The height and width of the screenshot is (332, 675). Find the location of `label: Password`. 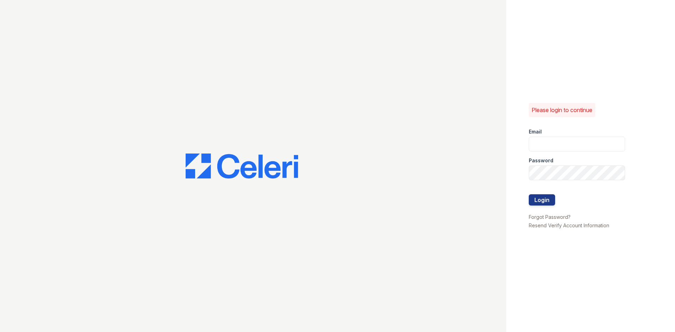

label: Password is located at coordinates (541, 161).